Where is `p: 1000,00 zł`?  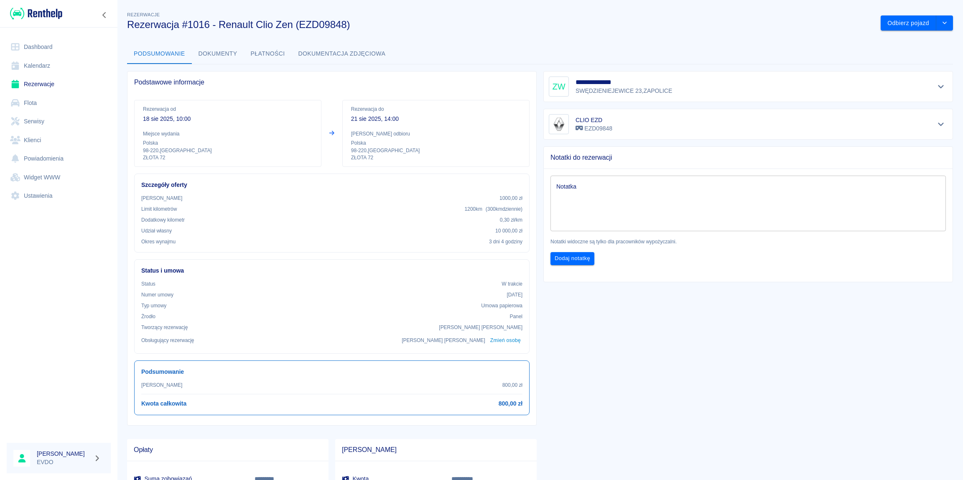 p: 1000,00 zł is located at coordinates (511, 198).